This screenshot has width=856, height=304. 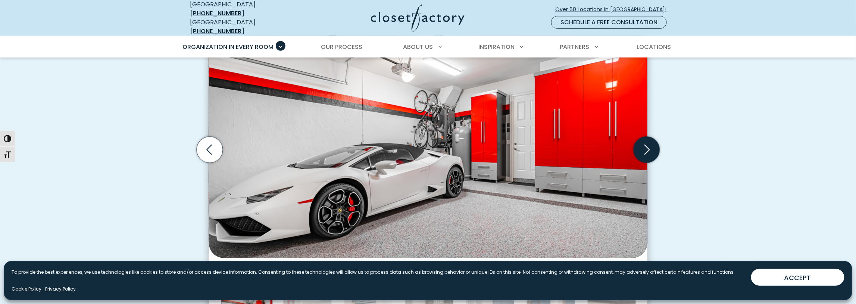 What do you see at coordinates (27, 289) in the screenshot?
I see `a: Cookie Policy` at bounding box center [27, 289].